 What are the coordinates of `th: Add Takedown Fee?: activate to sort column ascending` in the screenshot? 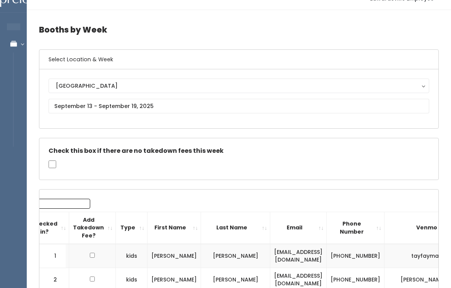 It's located at (93, 227).